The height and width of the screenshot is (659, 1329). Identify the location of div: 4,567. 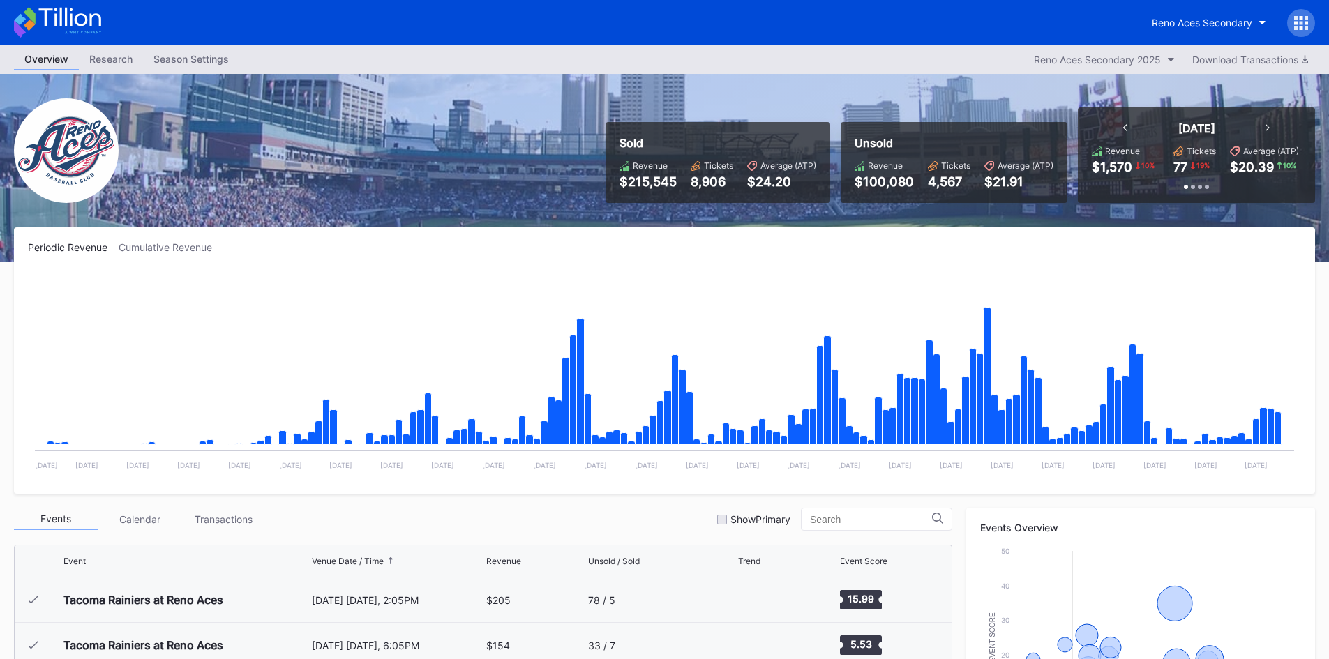
(949, 181).